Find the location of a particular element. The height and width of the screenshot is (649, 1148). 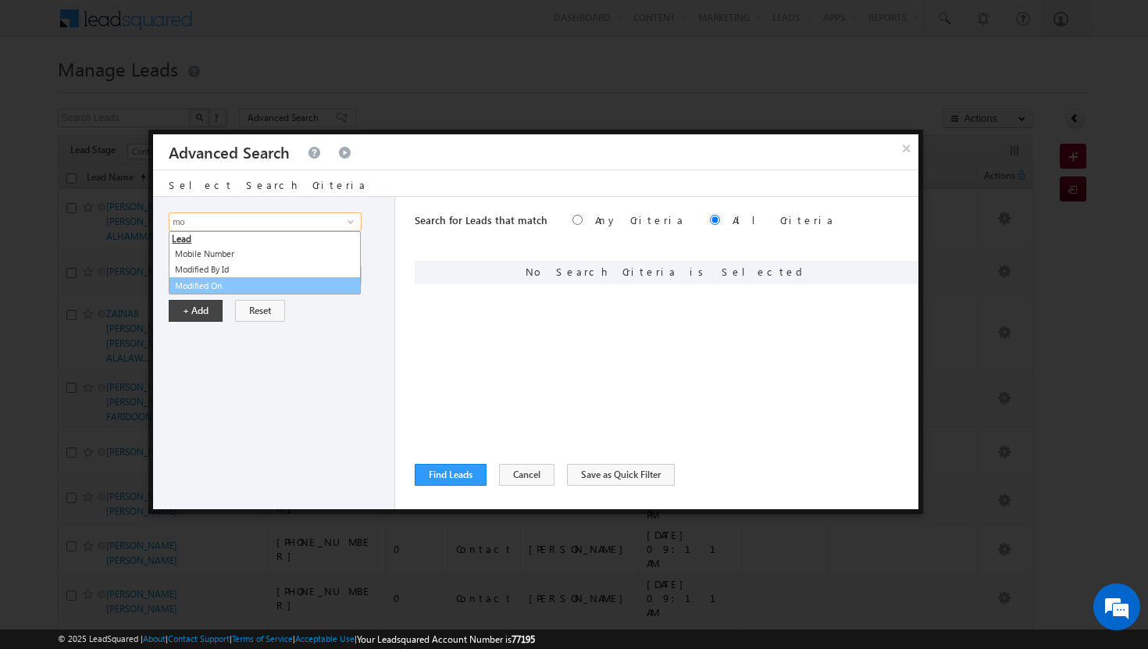

button: Save as Quick Filter is located at coordinates (621, 475).